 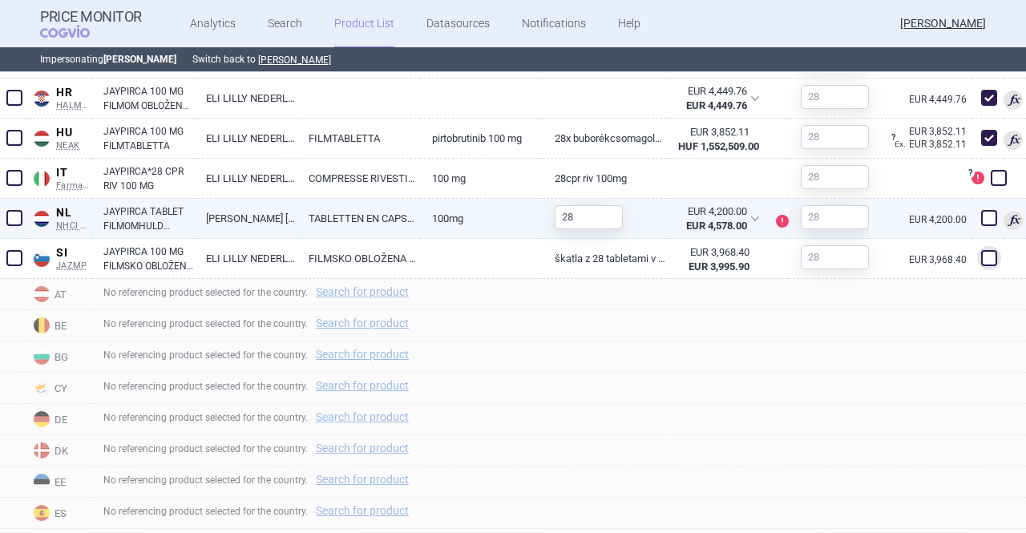 I want to click on span: DK, so click(x=60, y=450).